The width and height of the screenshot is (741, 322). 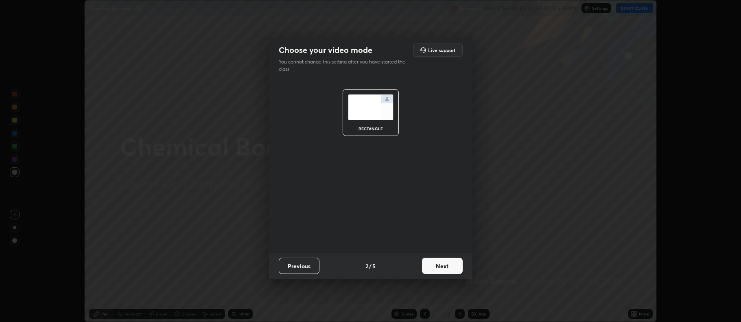 I want to click on button: Previous, so click(x=299, y=266).